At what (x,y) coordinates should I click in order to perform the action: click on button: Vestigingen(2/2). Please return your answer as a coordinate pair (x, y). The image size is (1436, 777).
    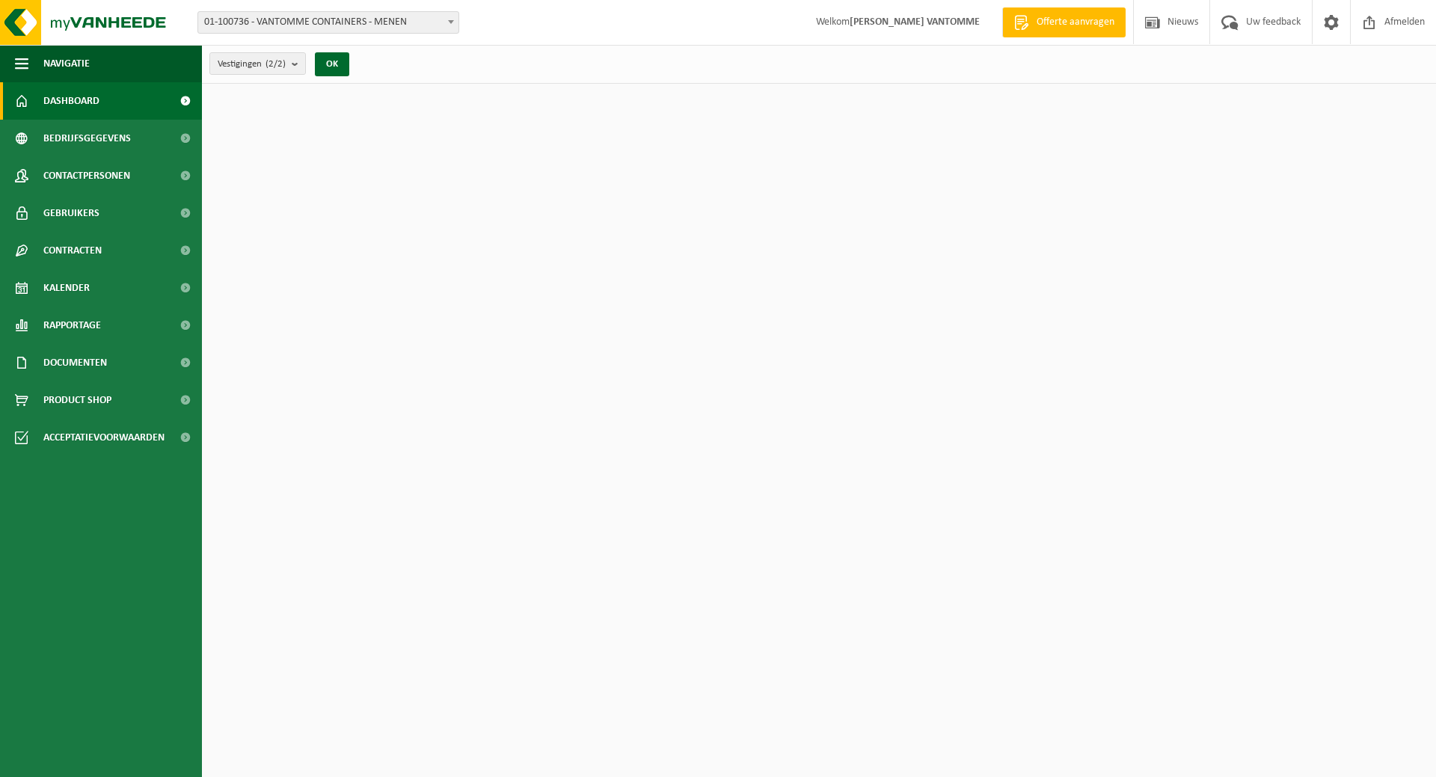
    Looking at the image, I should click on (257, 64).